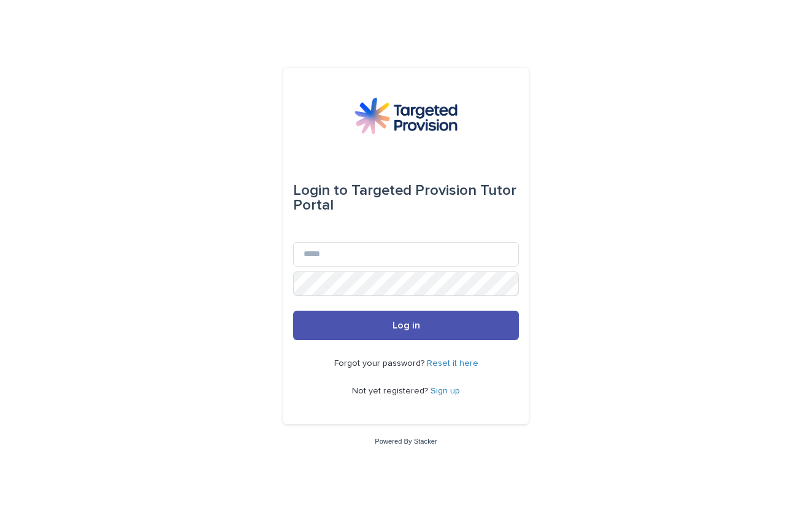 The image size is (812, 527). I want to click on span: Login to, so click(320, 191).